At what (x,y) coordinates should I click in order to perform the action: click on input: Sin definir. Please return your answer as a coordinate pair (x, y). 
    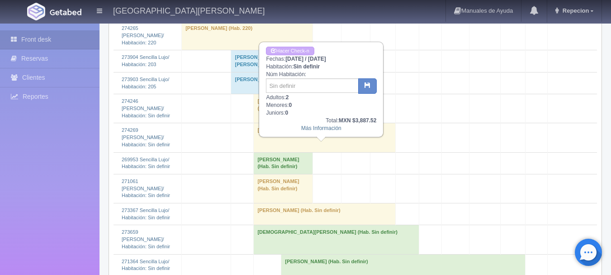
    Looking at the image, I should click on (312, 86).